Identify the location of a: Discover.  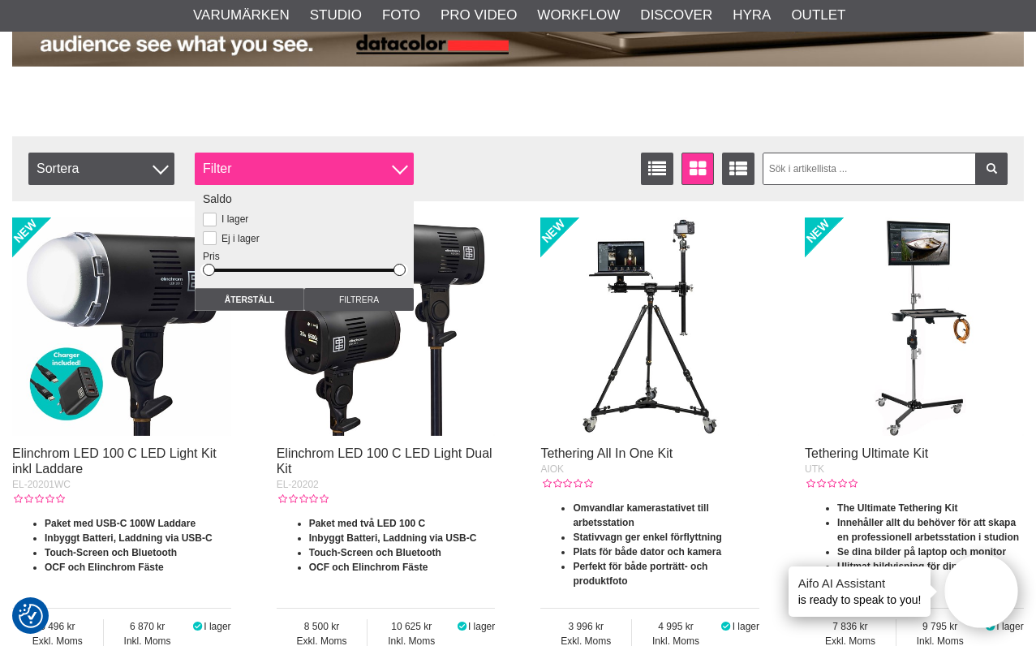
(676, 15).